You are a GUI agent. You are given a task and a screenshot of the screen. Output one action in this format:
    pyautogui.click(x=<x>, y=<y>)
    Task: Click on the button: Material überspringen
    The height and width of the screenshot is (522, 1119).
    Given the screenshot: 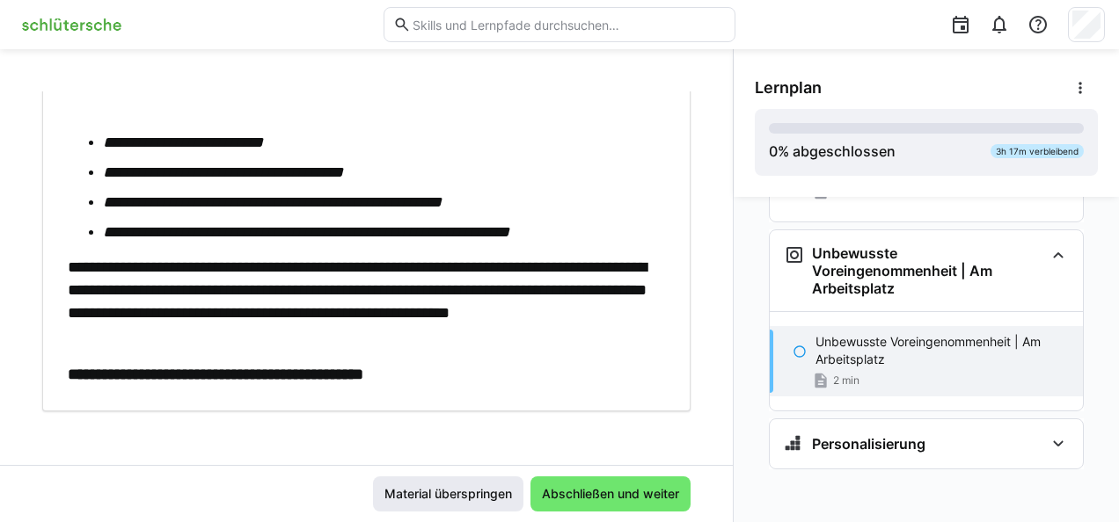 What is the action you would take?
    pyautogui.click(x=448, y=494)
    